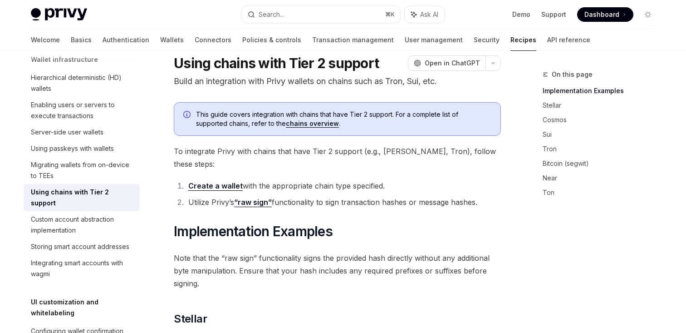 The image size is (686, 333). What do you see at coordinates (216, 186) in the screenshot?
I see `a: Create a wallet` at bounding box center [216, 186].